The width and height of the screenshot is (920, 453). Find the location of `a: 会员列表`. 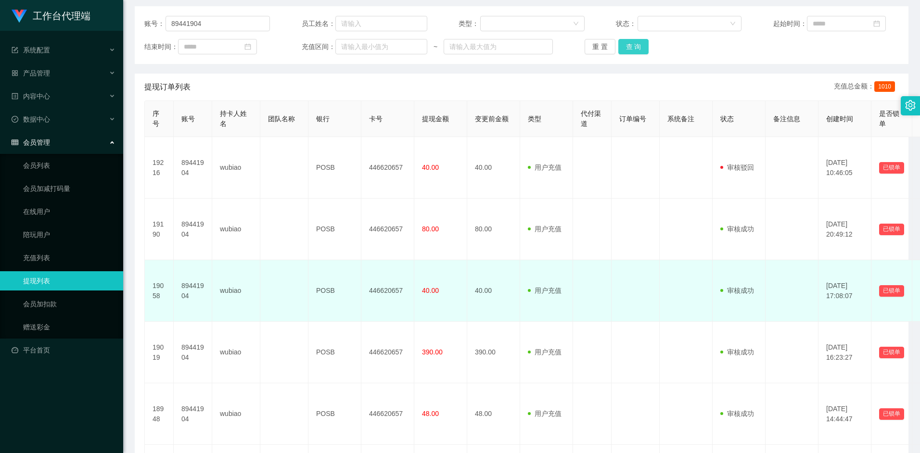

a: 会员列表 is located at coordinates (69, 166).